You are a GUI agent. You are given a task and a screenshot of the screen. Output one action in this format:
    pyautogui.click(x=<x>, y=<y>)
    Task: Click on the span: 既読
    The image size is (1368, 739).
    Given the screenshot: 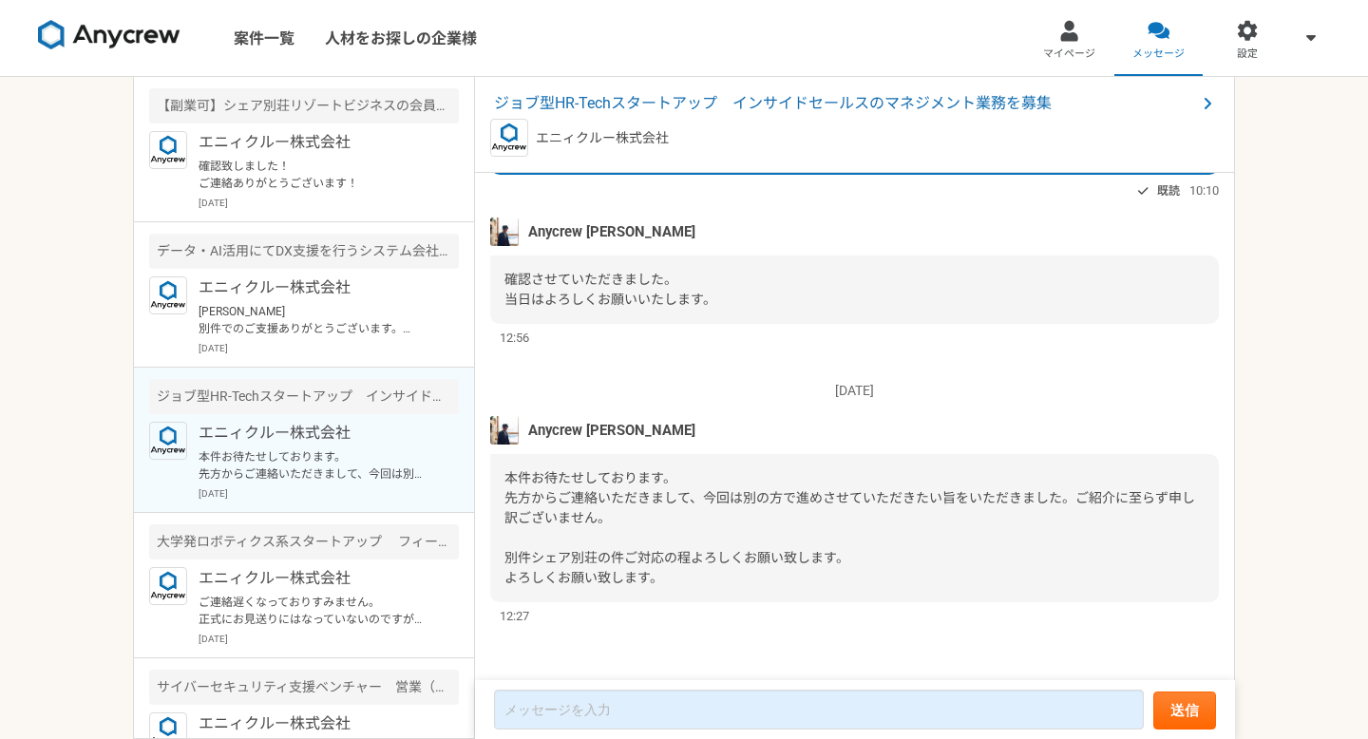 What is the action you would take?
    pyautogui.click(x=1169, y=191)
    